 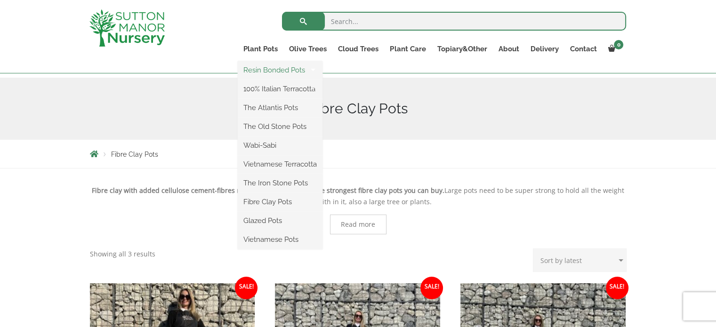 I want to click on a: Glazed Pots, so click(x=280, y=221).